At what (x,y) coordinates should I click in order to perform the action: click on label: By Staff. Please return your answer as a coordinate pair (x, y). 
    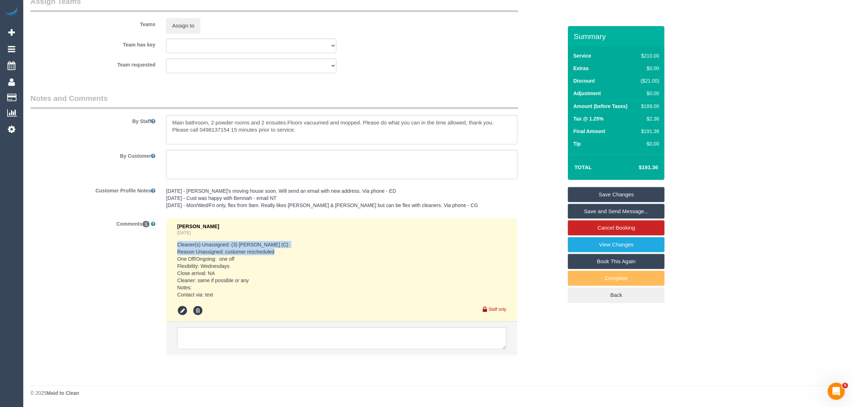
    Looking at the image, I should click on (93, 120).